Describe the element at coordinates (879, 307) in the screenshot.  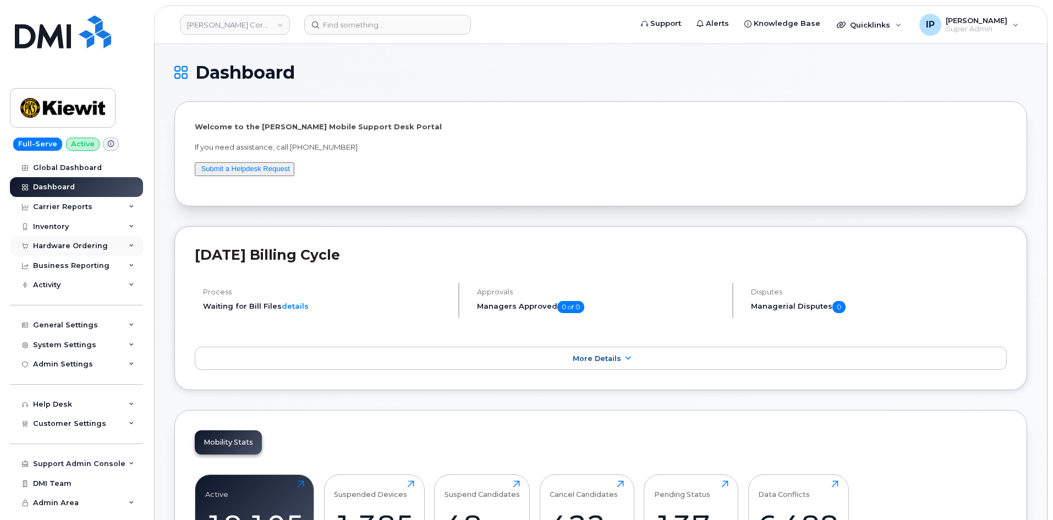
I see `h5: Managerial Disputes` at that location.